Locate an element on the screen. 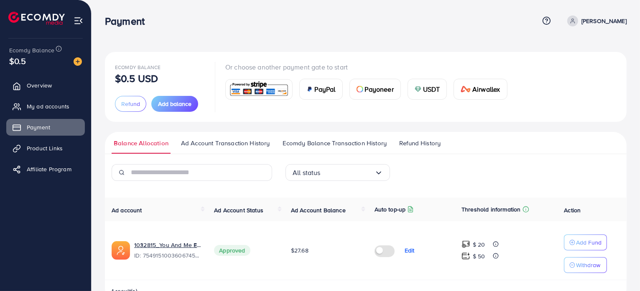  span: Overview is located at coordinates (39, 85).